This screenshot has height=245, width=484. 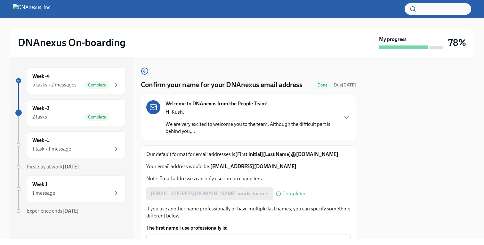 What do you see at coordinates (252, 112) in the screenshot?
I see `p: Hi Kush,` at bounding box center [252, 112].